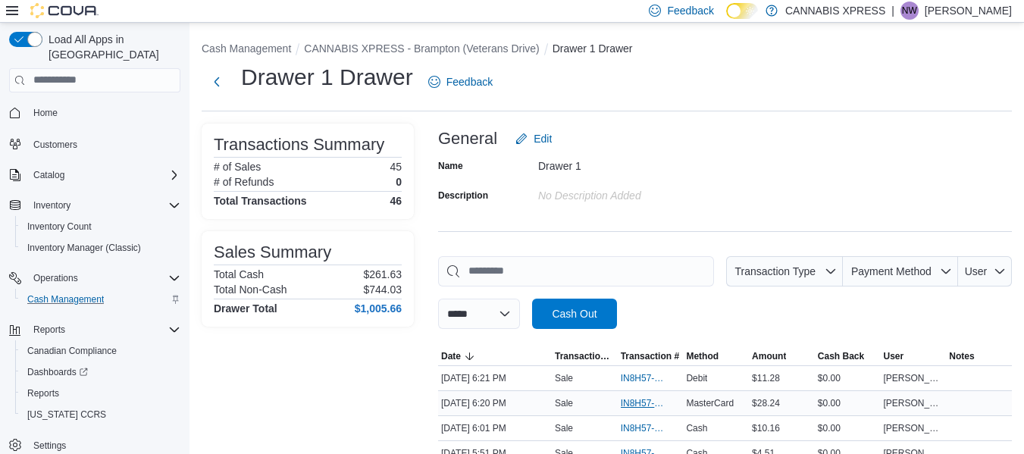  Describe the element at coordinates (463, 196) in the screenshot. I see `label: Description` at that location.